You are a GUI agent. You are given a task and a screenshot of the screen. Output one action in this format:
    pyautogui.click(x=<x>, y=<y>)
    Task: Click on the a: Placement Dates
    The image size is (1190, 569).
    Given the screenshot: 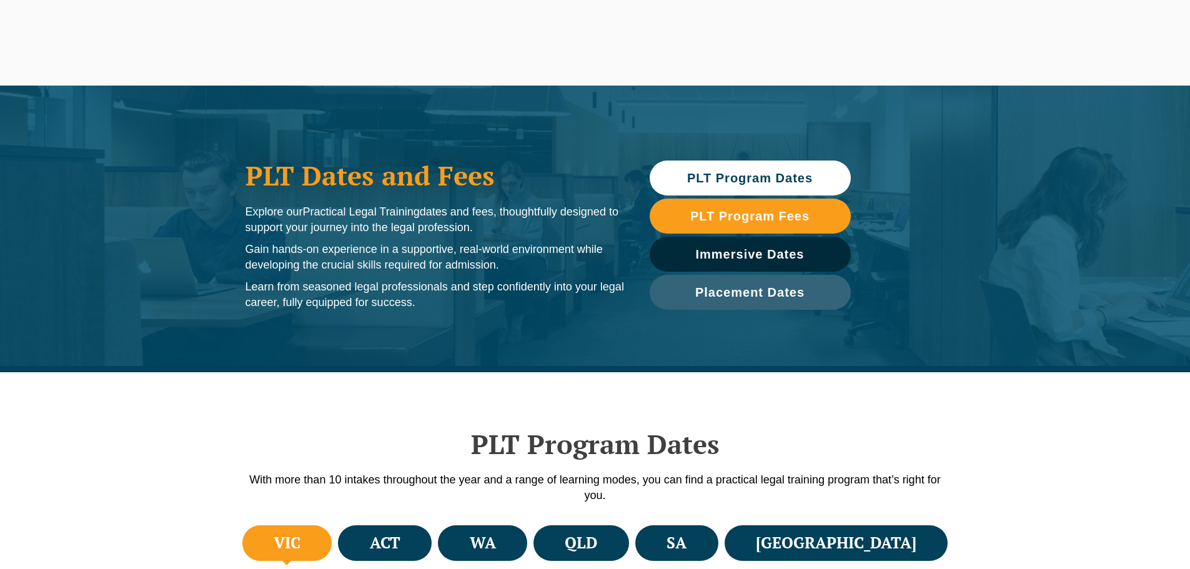 What is the action you would take?
    pyautogui.click(x=750, y=292)
    